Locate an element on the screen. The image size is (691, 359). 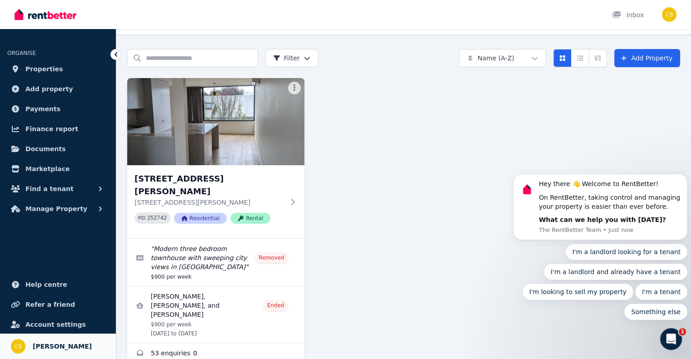
img: RentBetter is located at coordinates (45, 15).